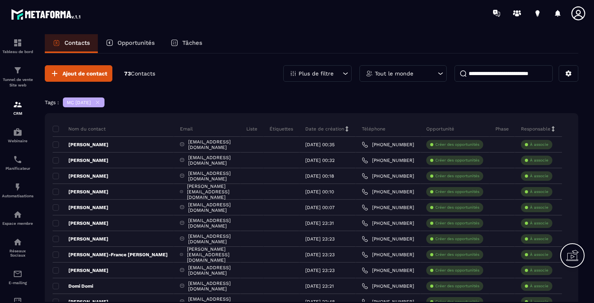 Image resolution: width=594 pixels, height=303 pixels. What do you see at coordinates (139, 73) in the screenshot?
I see `p: 73` at bounding box center [139, 73].